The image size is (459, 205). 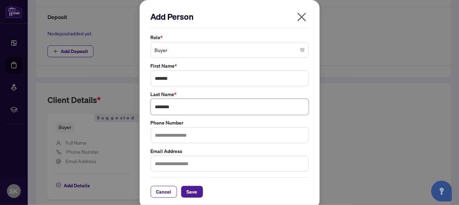 What do you see at coordinates (230, 37) in the screenshot?
I see `label: Role` at bounding box center [230, 37].